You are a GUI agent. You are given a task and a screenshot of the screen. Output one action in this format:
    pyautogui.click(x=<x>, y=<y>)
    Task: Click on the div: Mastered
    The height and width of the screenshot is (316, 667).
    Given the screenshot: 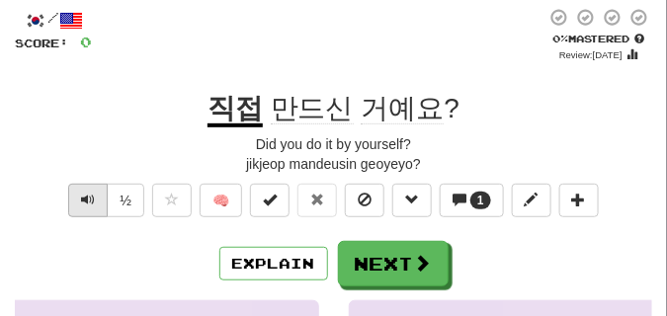 What is the action you would take?
    pyautogui.click(x=598, y=39)
    